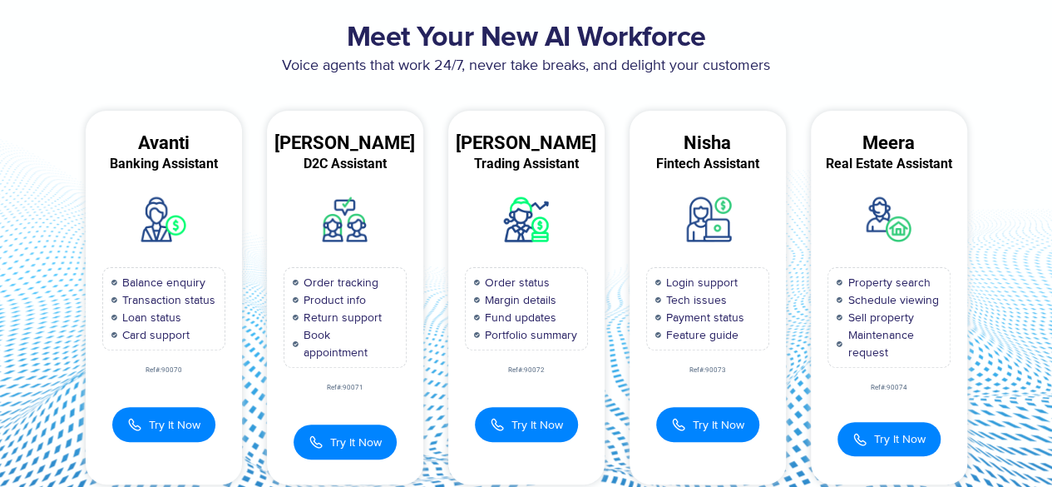  What do you see at coordinates (164, 143) in the screenshot?
I see `div: Avanti` at bounding box center [164, 143].